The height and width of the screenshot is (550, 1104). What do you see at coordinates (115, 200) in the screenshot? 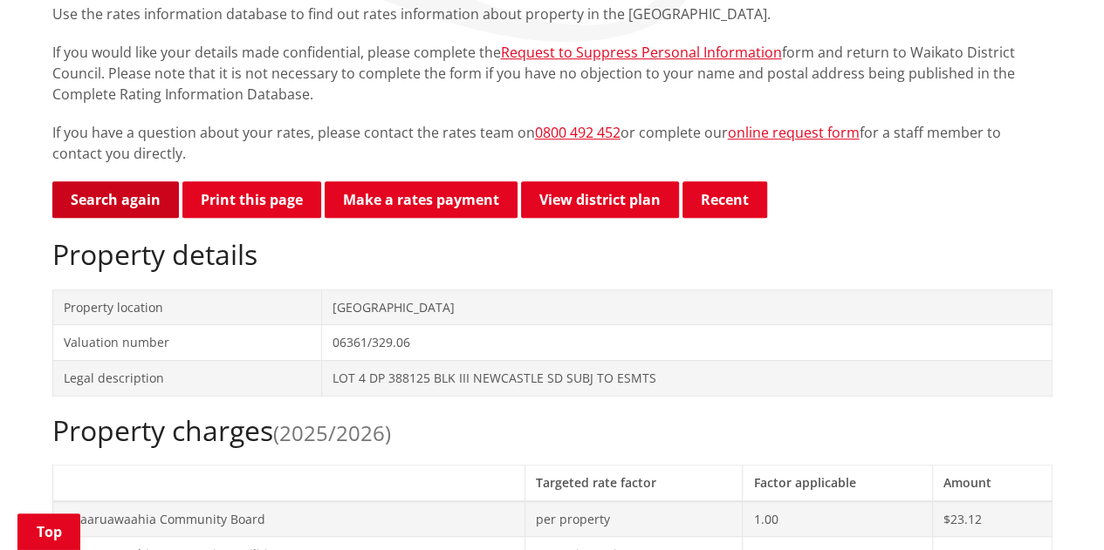
I see `a: Search again` at bounding box center [115, 200].